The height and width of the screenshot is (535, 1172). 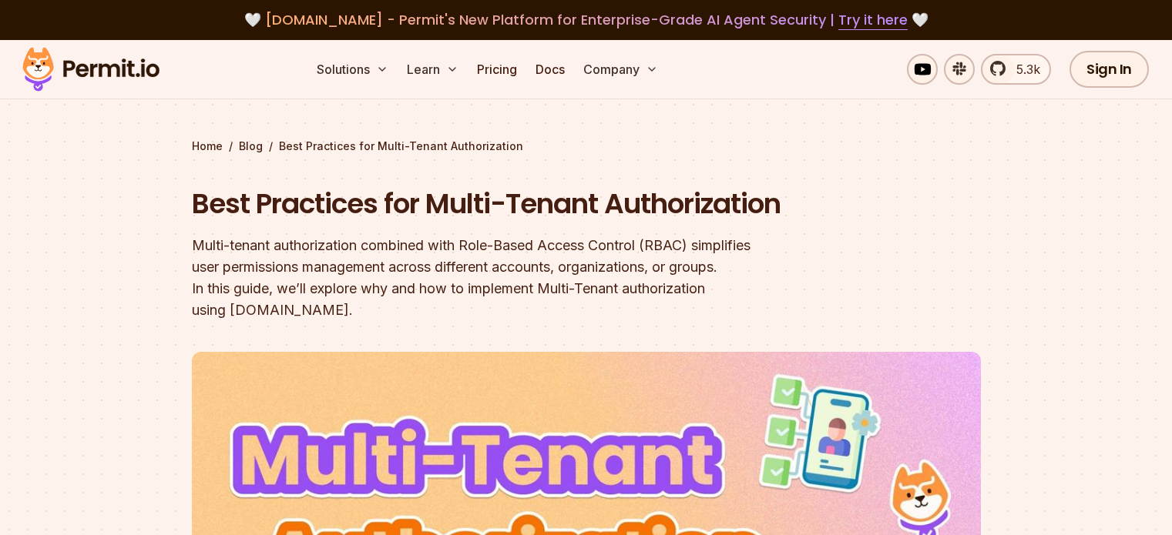 I want to click on a: Docs, so click(x=550, y=69).